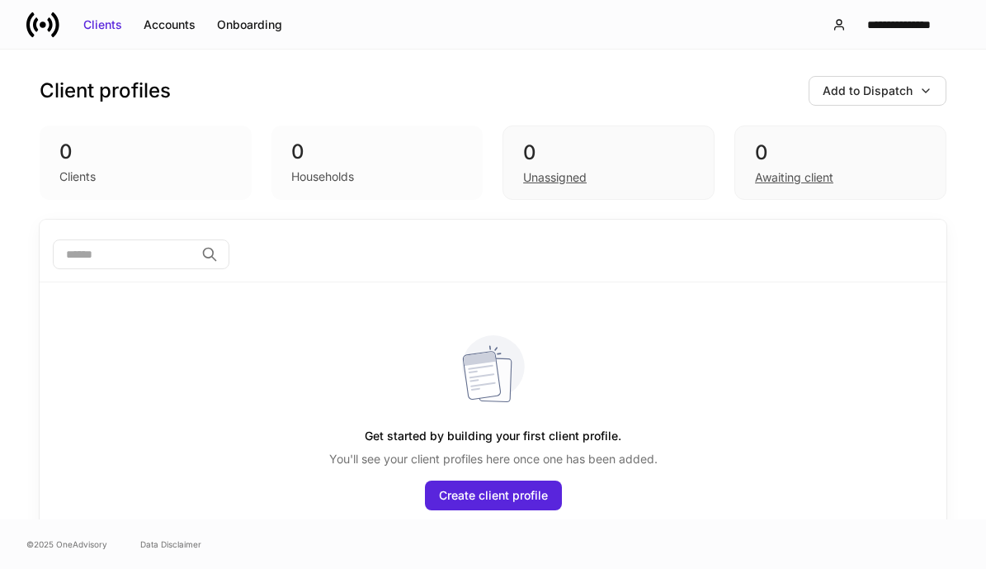 This screenshot has width=986, height=569. I want to click on p: You'll see your client profiles here once one has been added., so click(494, 459).